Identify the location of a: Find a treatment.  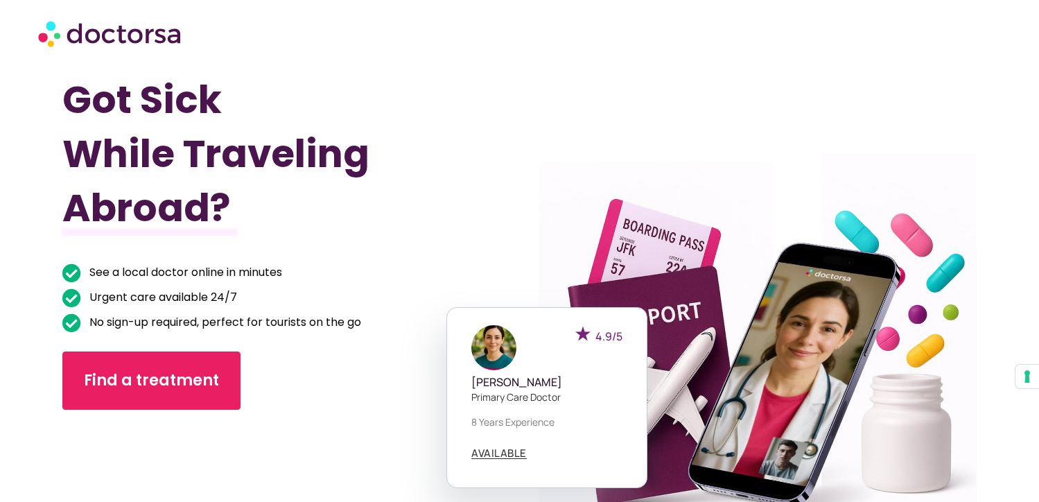
(151, 381).